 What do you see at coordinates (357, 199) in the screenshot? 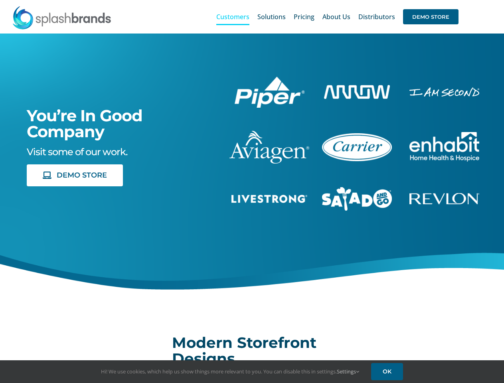
I see `img: Salad And Go Store` at bounding box center [357, 199].